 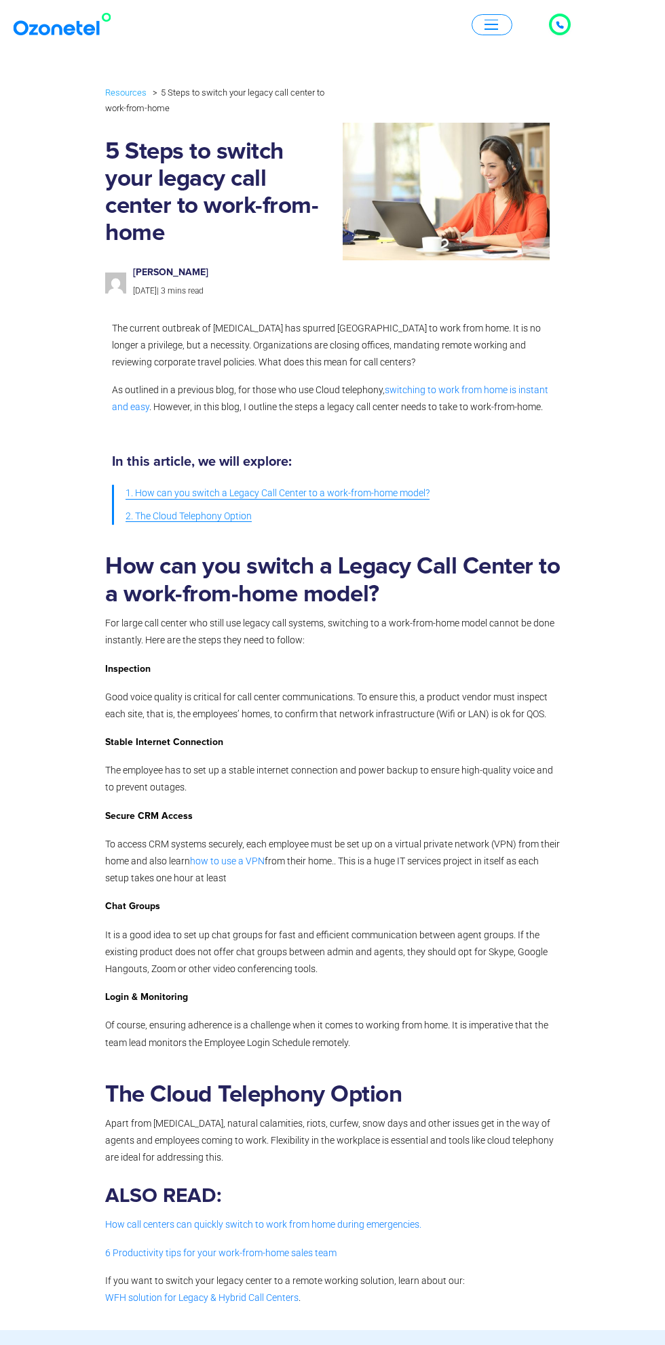 I want to click on p: The employee has to set up a stable internet connection and power backup to ensure high-quality v..., so click(x=332, y=779).